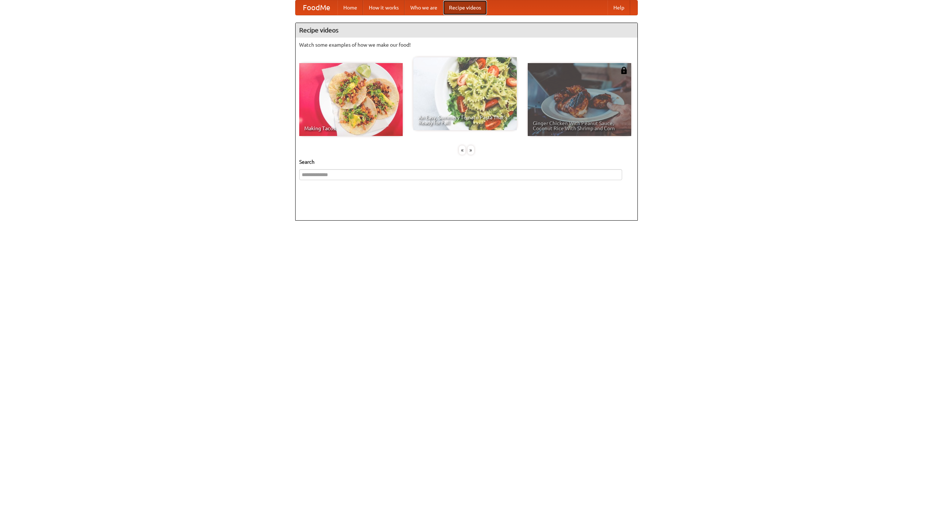  What do you see at coordinates (619, 8) in the screenshot?
I see `a: Help` at bounding box center [619, 8].